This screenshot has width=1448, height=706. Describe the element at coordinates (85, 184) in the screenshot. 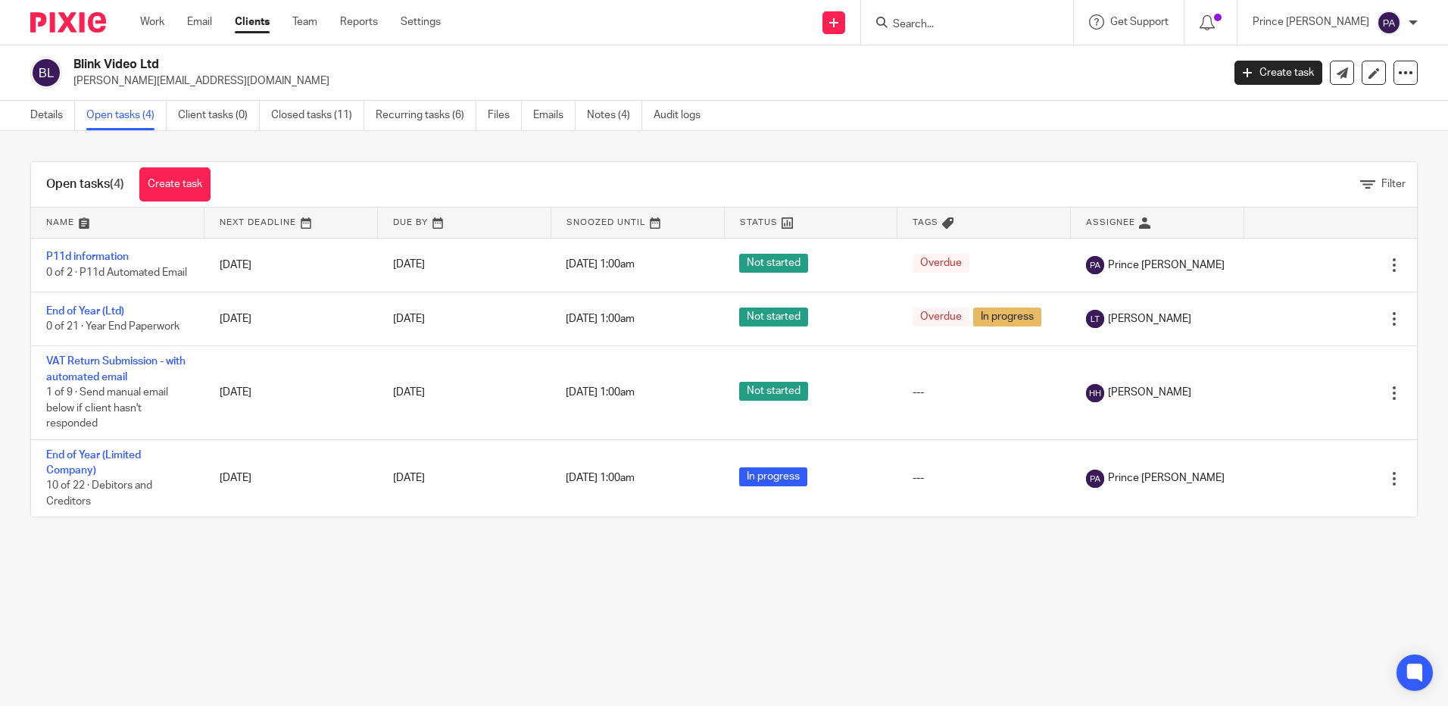

I see `h1: Open tasks` at that location.